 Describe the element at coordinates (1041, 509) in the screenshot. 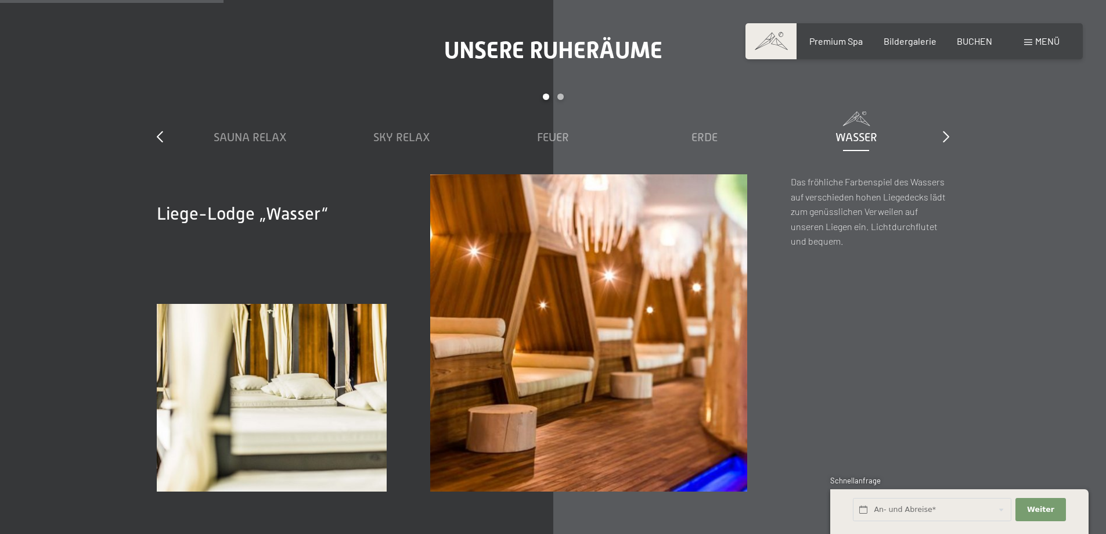

I see `button: Weiter` at that location.